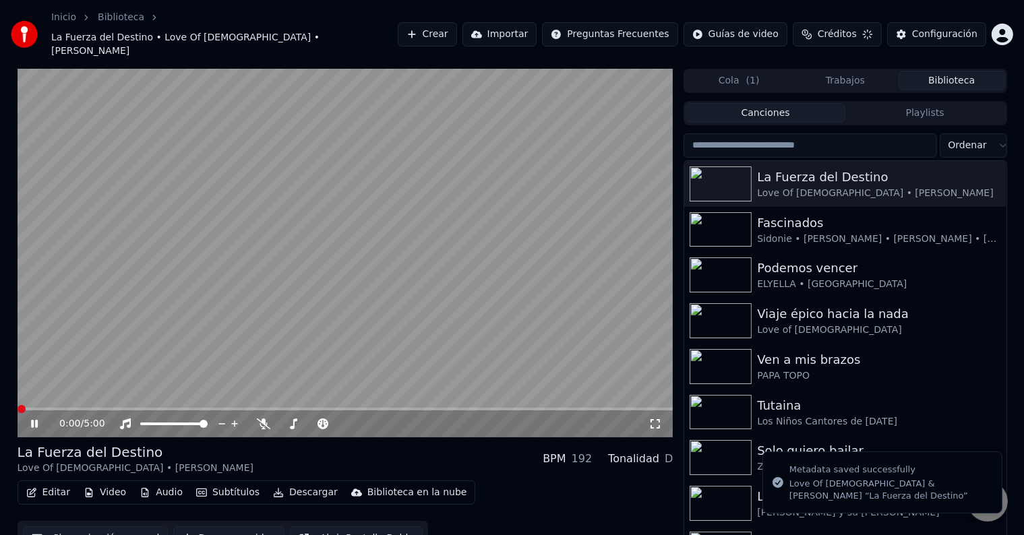 This screenshot has height=535, width=1024. What do you see at coordinates (224, 34) in the screenshot?
I see `nav: breadcrumb` at bounding box center [224, 34].